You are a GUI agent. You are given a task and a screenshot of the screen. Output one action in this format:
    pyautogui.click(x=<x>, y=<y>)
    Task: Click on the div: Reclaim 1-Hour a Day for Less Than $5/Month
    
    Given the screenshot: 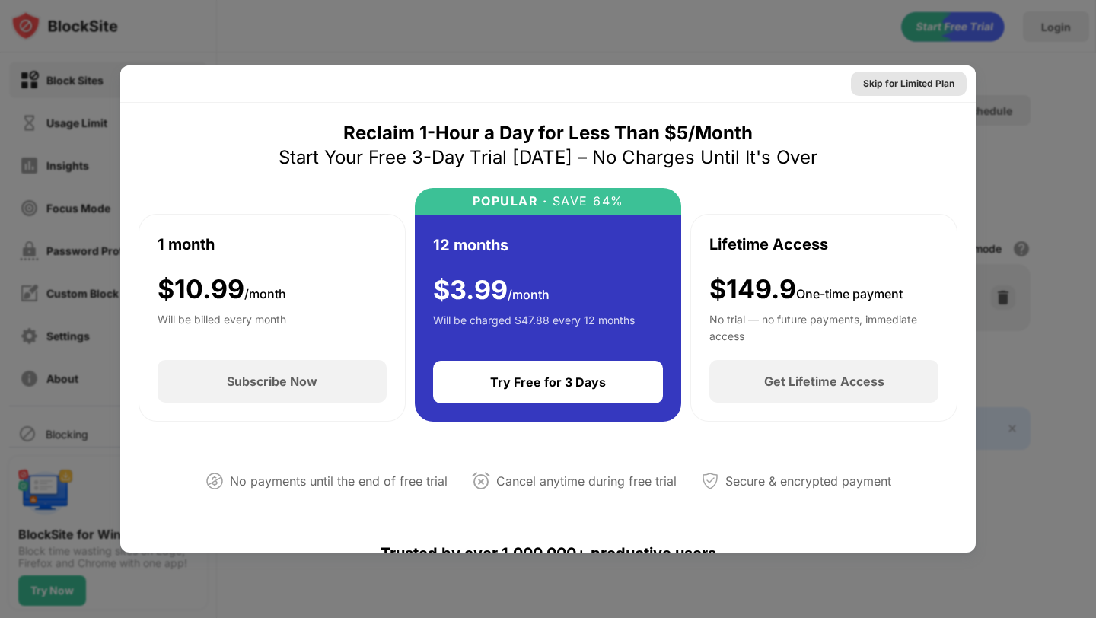 What is the action you would take?
    pyautogui.click(x=548, y=133)
    